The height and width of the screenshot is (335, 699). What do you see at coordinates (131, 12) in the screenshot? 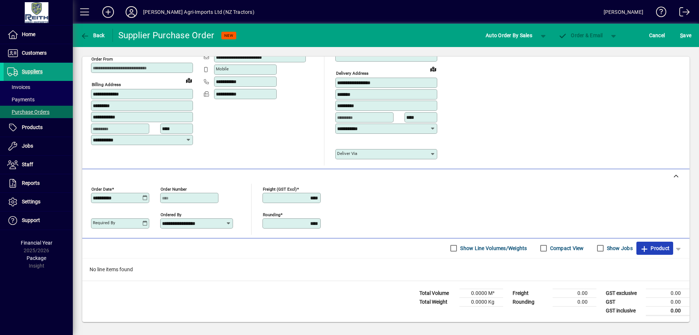
I see `button: Profile` at bounding box center [131, 12].